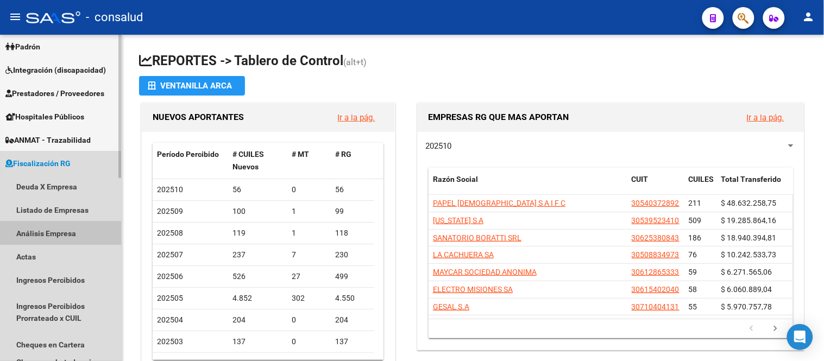 This screenshot has width=824, height=361. What do you see at coordinates (749, 203) in the screenshot?
I see `span: $ 48.632.258,75` at bounding box center [749, 203].